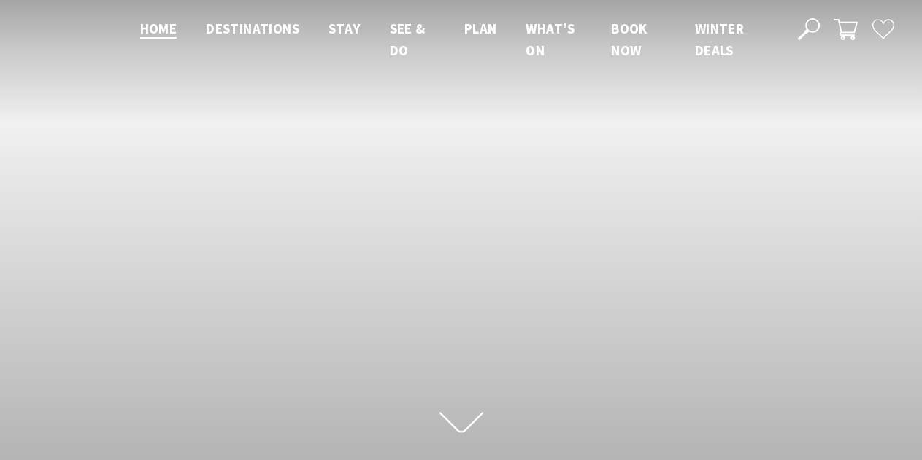 The image size is (922, 460). Describe the element at coordinates (344, 28) in the screenshot. I see `span: Stay` at that location.